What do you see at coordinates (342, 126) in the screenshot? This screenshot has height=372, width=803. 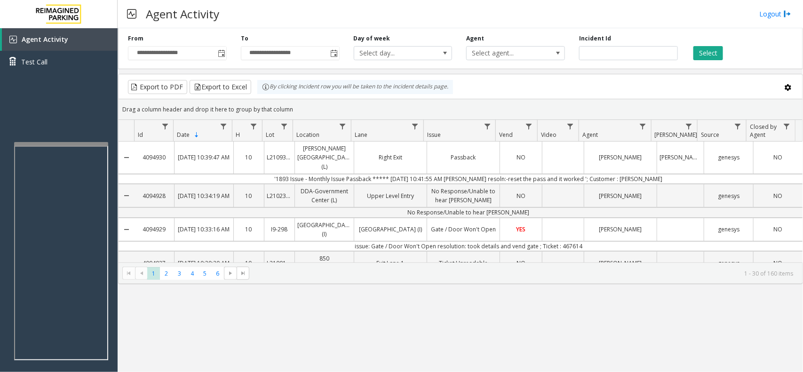 I see `a: Location Filter Menu` at bounding box center [342, 126].